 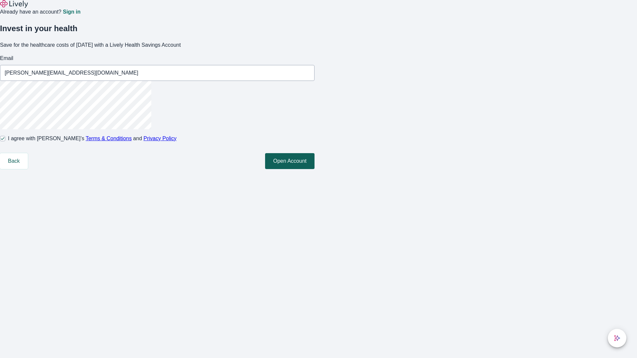 I want to click on div: Sign in, so click(x=71, y=12).